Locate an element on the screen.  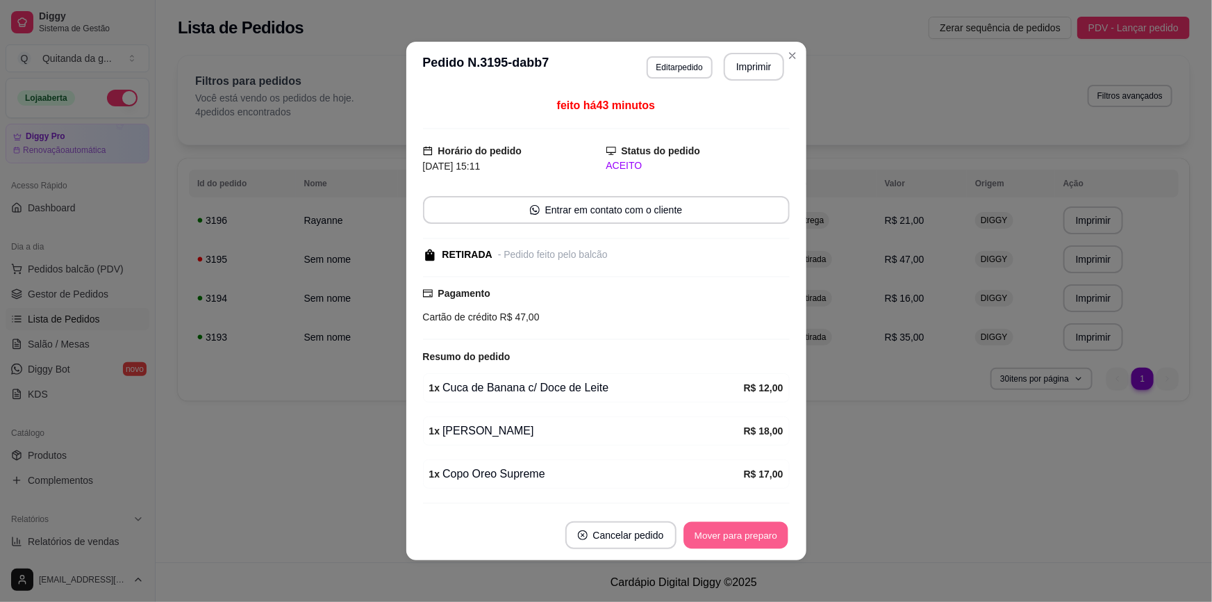
div: - Pedido feito pelo balcão is located at coordinates (553, 254).